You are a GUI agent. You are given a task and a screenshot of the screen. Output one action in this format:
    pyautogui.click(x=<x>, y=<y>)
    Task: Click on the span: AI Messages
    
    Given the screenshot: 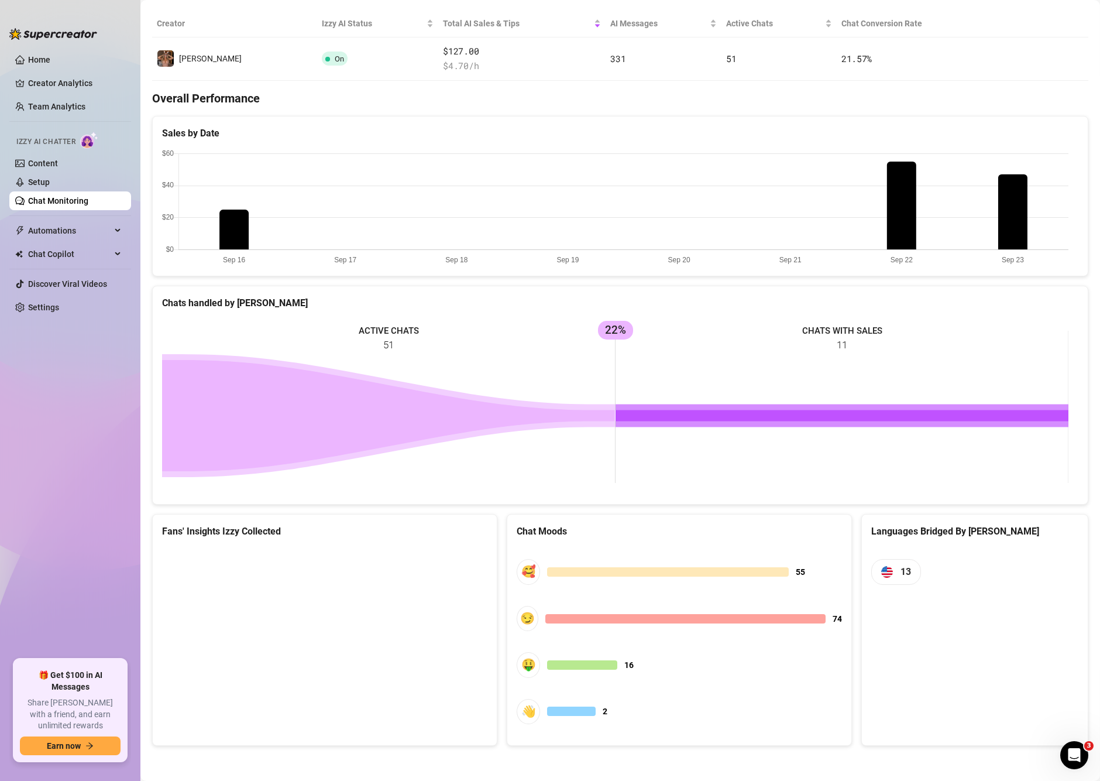 What is the action you would take?
    pyautogui.click(x=659, y=23)
    